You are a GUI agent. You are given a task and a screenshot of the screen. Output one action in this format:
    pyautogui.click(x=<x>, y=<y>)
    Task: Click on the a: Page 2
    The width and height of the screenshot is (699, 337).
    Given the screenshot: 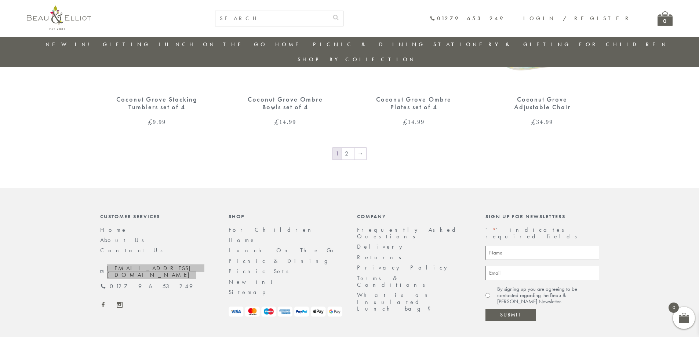 What is the action you would take?
    pyautogui.click(x=348, y=154)
    